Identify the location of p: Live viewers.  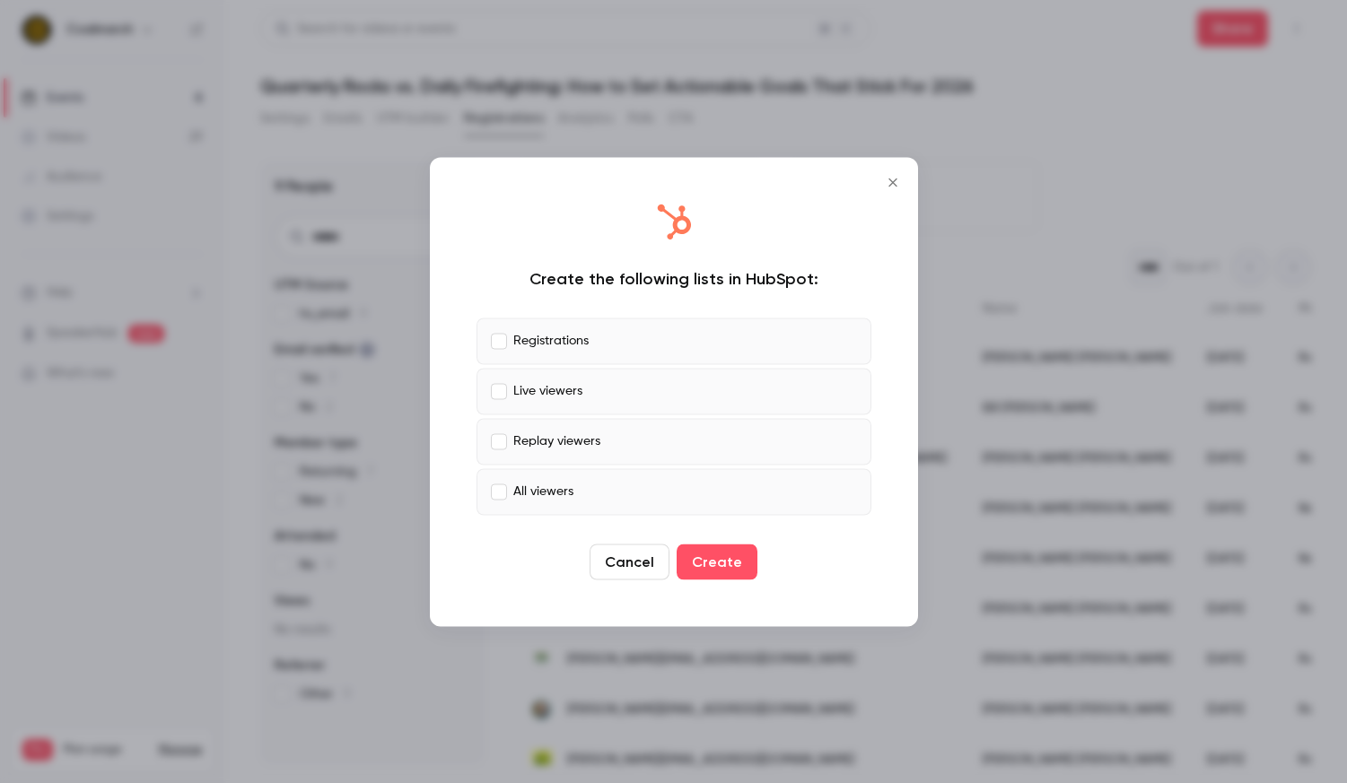
(547, 391).